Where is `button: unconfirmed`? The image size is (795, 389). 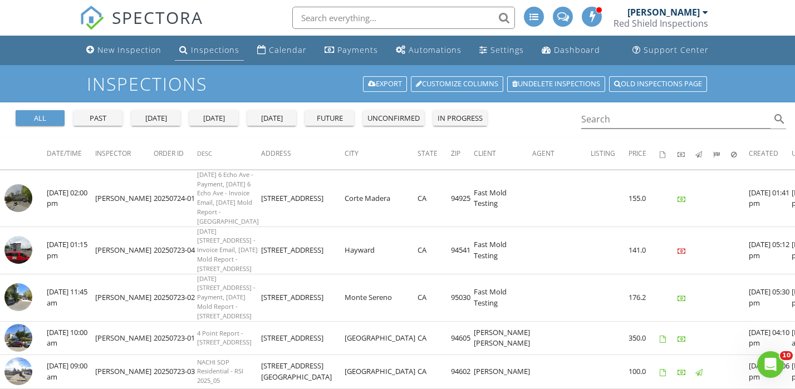
button: unconfirmed is located at coordinates (394, 118).